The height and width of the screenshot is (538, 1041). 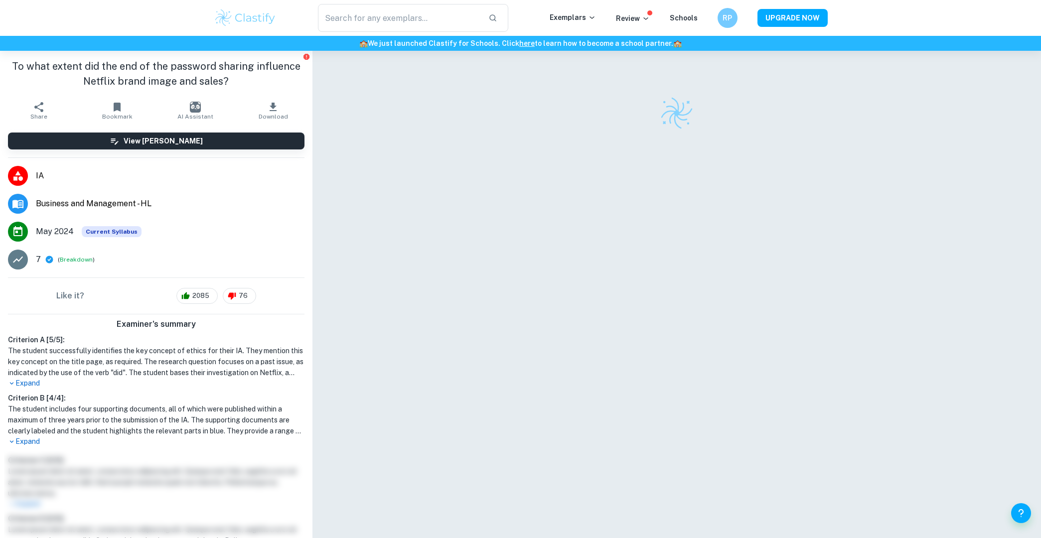 I want to click on button: Report issue, so click(x=307, y=56).